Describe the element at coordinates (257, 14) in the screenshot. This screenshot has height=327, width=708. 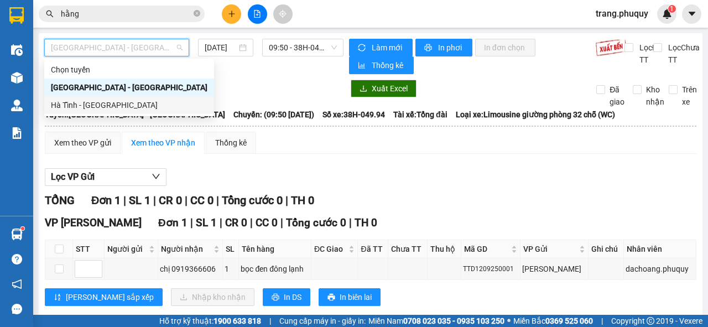
I see `span: file-add` at that location.